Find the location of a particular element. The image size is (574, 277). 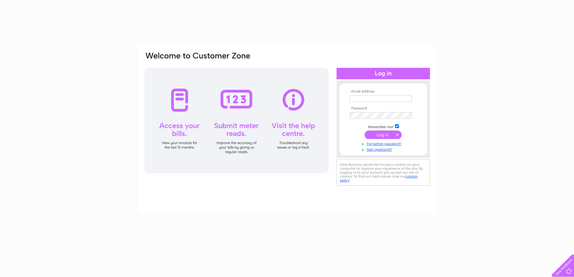

input: Submit is located at coordinates (383, 135).